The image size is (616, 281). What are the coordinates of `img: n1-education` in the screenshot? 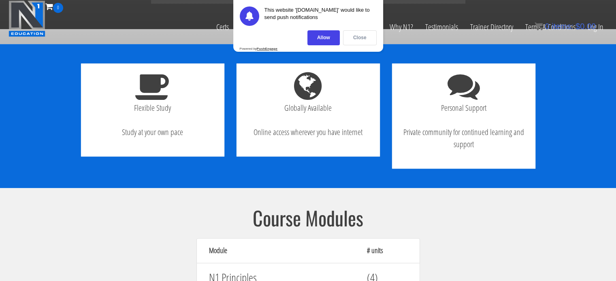 It's located at (27, 19).